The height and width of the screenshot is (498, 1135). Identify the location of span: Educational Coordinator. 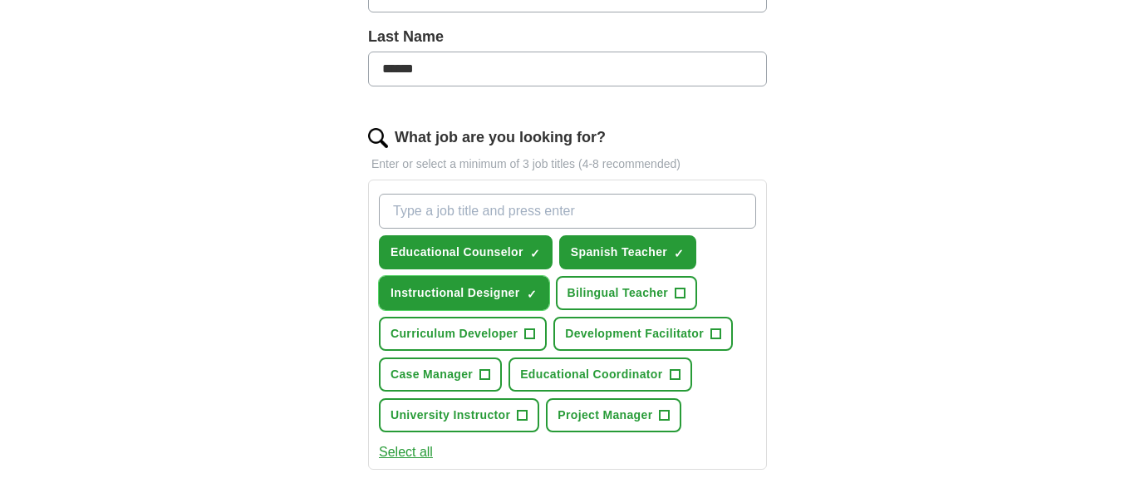
(591, 374).